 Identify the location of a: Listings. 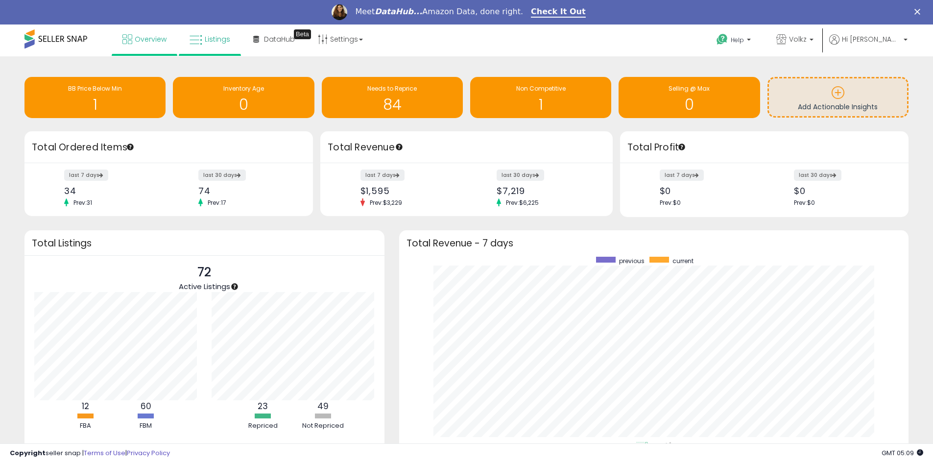
(210, 39).